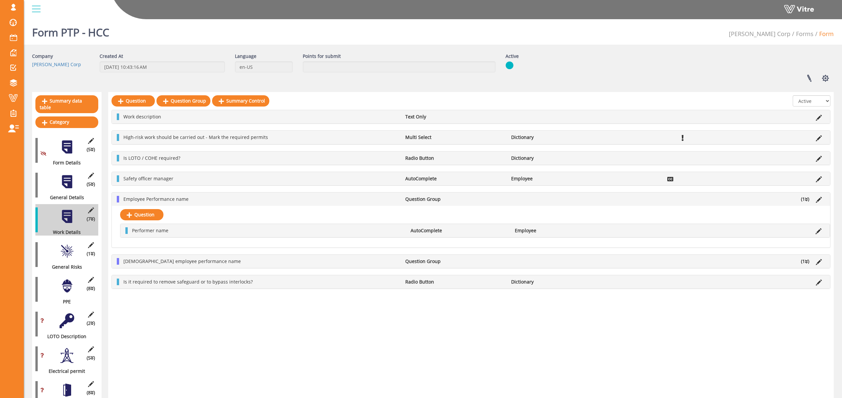 The width and height of the screenshot is (842, 398). I want to click on label: Company, so click(42, 56).